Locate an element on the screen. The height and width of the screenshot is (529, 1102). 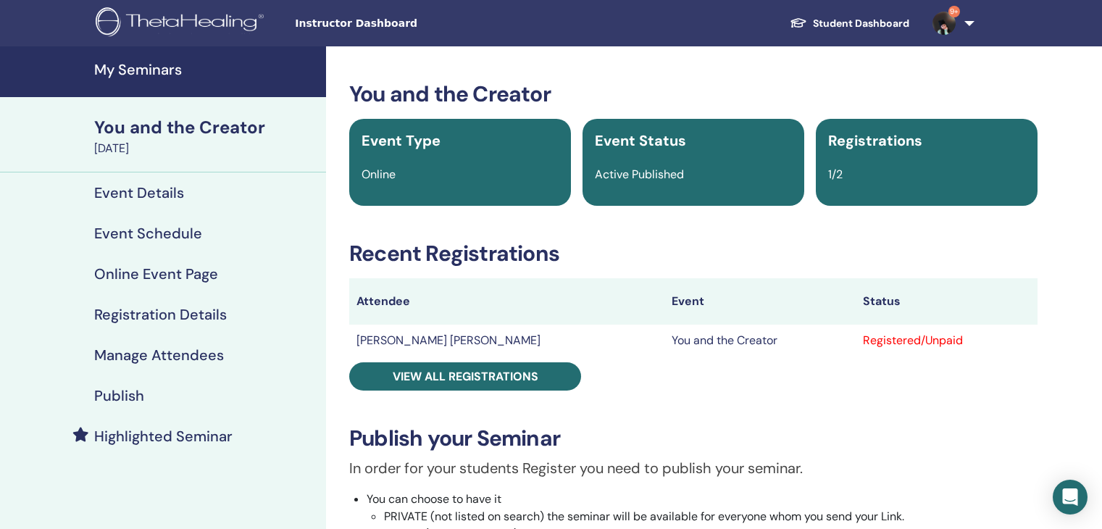
h4: Highlighted Seminar is located at coordinates (163, 436).